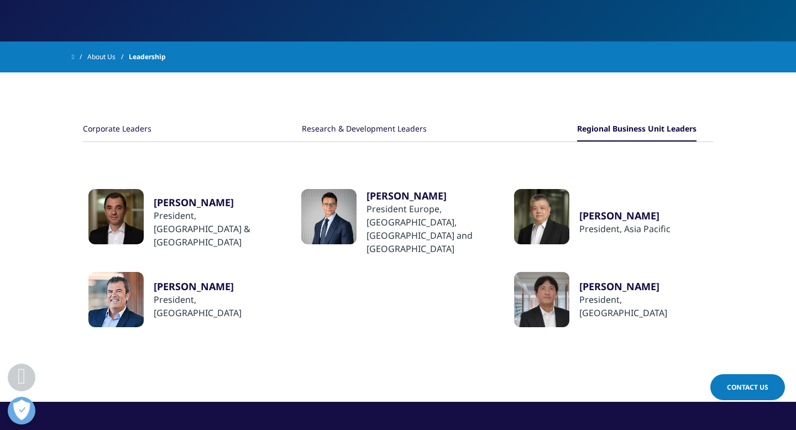 The height and width of the screenshot is (430, 796). I want to click on button: Research & Development Leaders, so click(364, 129).